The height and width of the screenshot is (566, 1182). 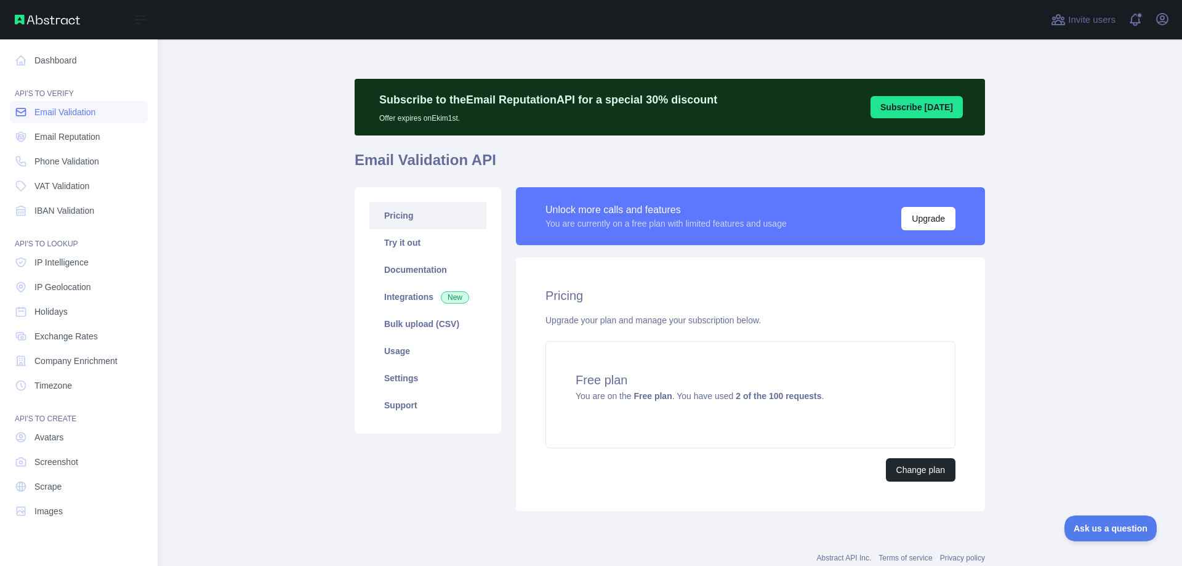 What do you see at coordinates (905, 558) in the screenshot?
I see `a: Terms of service` at bounding box center [905, 558].